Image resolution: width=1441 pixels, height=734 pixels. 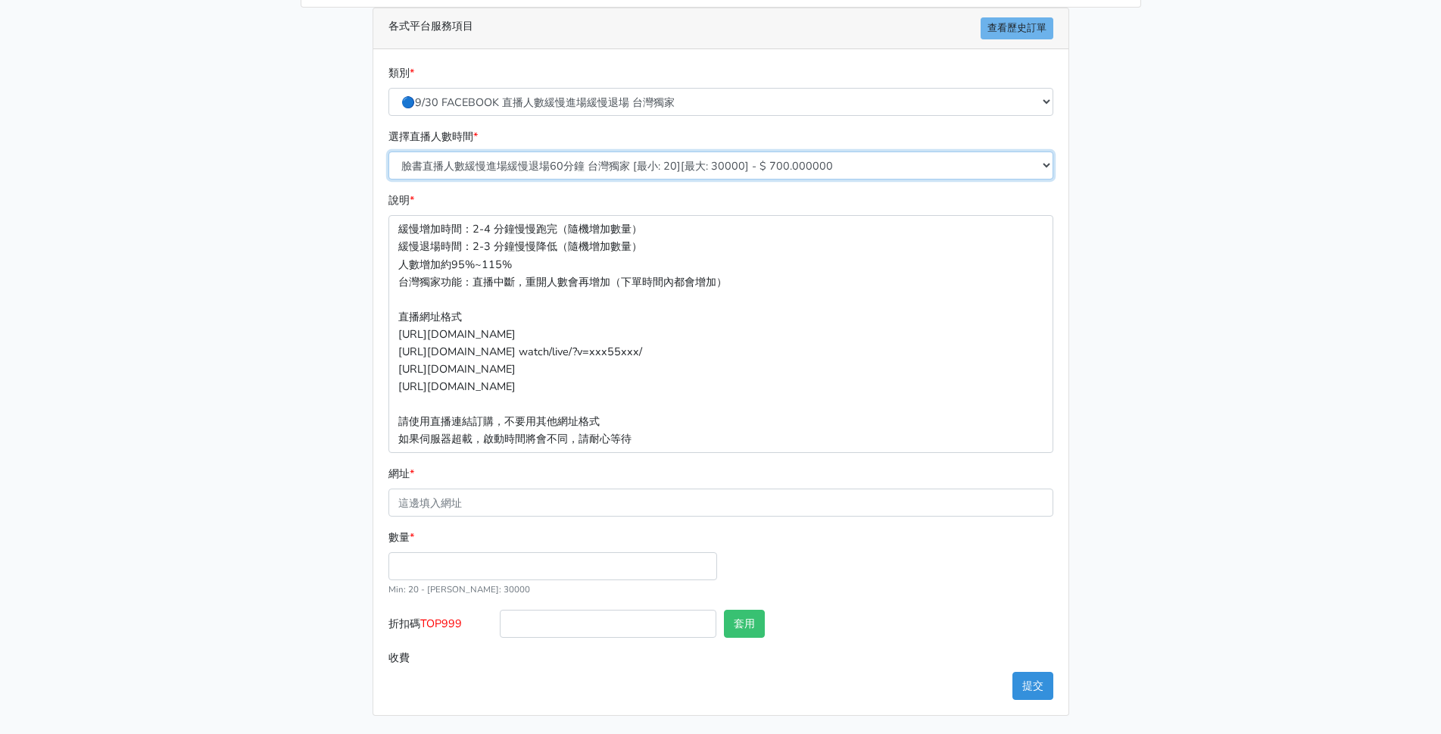 What do you see at coordinates (745, 623) in the screenshot?
I see `button: 套用` at bounding box center [745, 623].